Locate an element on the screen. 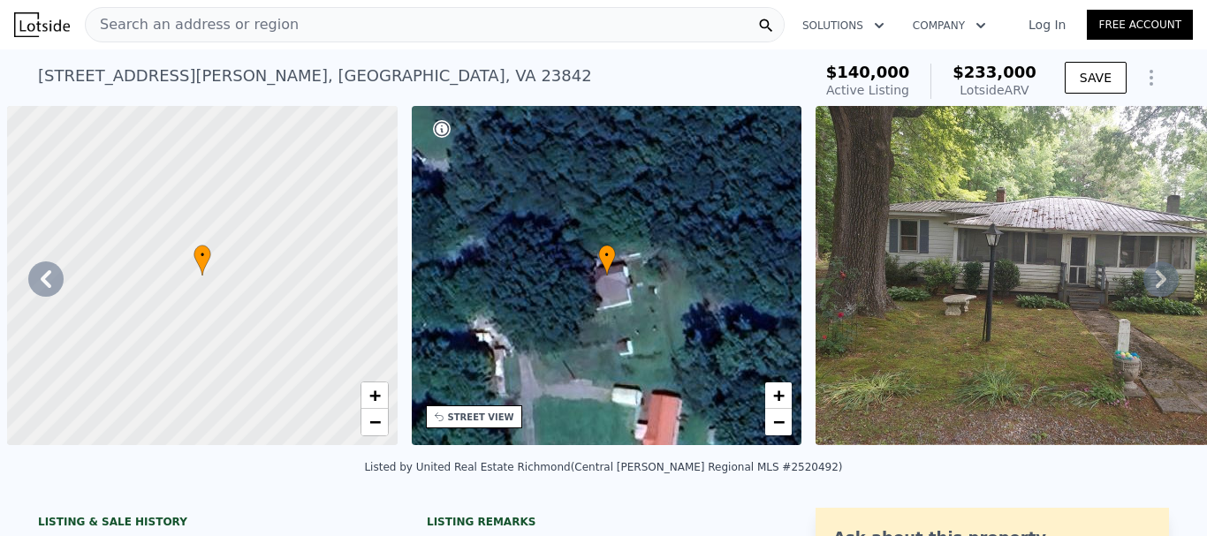 Image resolution: width=1207 pixels, height=536 pixels. img: Lotside is located at coordinates (42, 25).